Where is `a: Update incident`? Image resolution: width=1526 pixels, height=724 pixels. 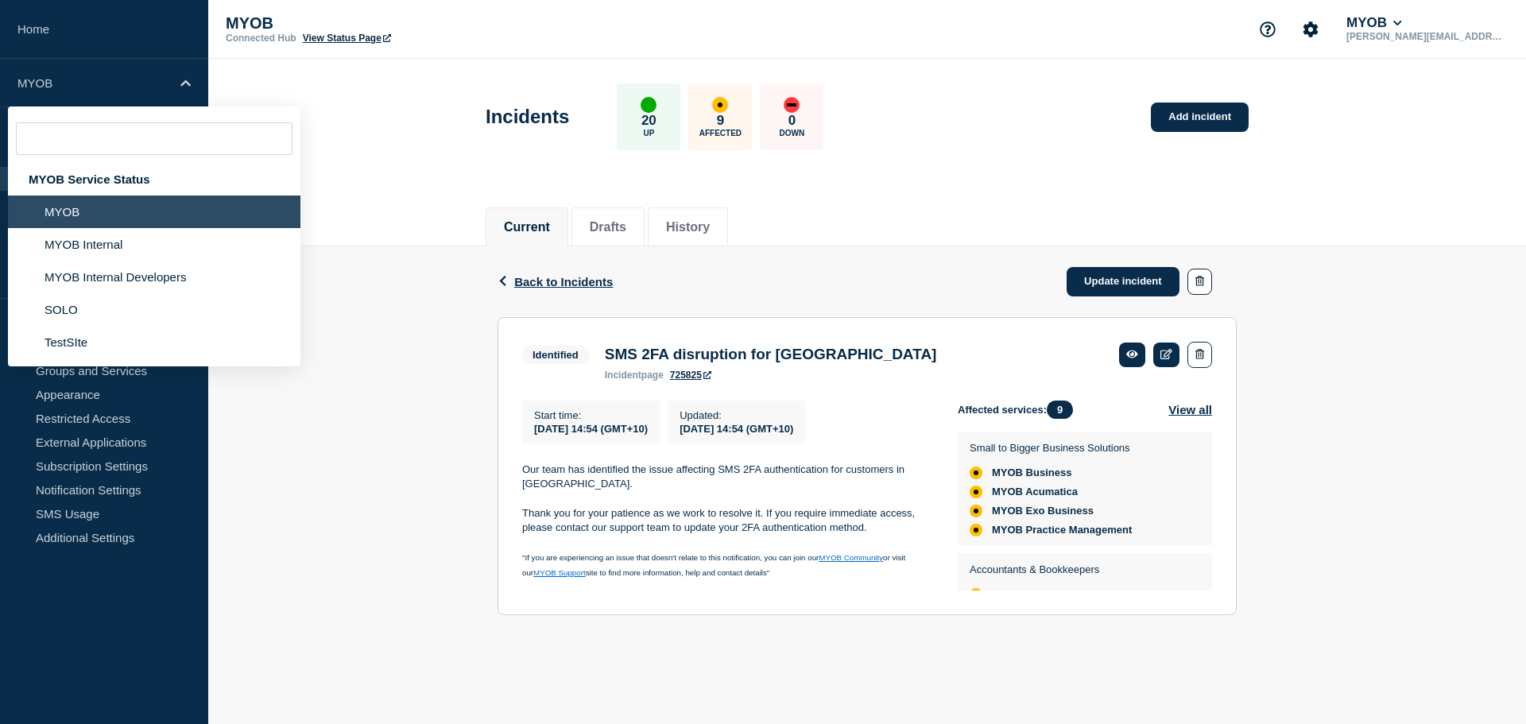 a: Update incident is located at coordinates (1123, 281).